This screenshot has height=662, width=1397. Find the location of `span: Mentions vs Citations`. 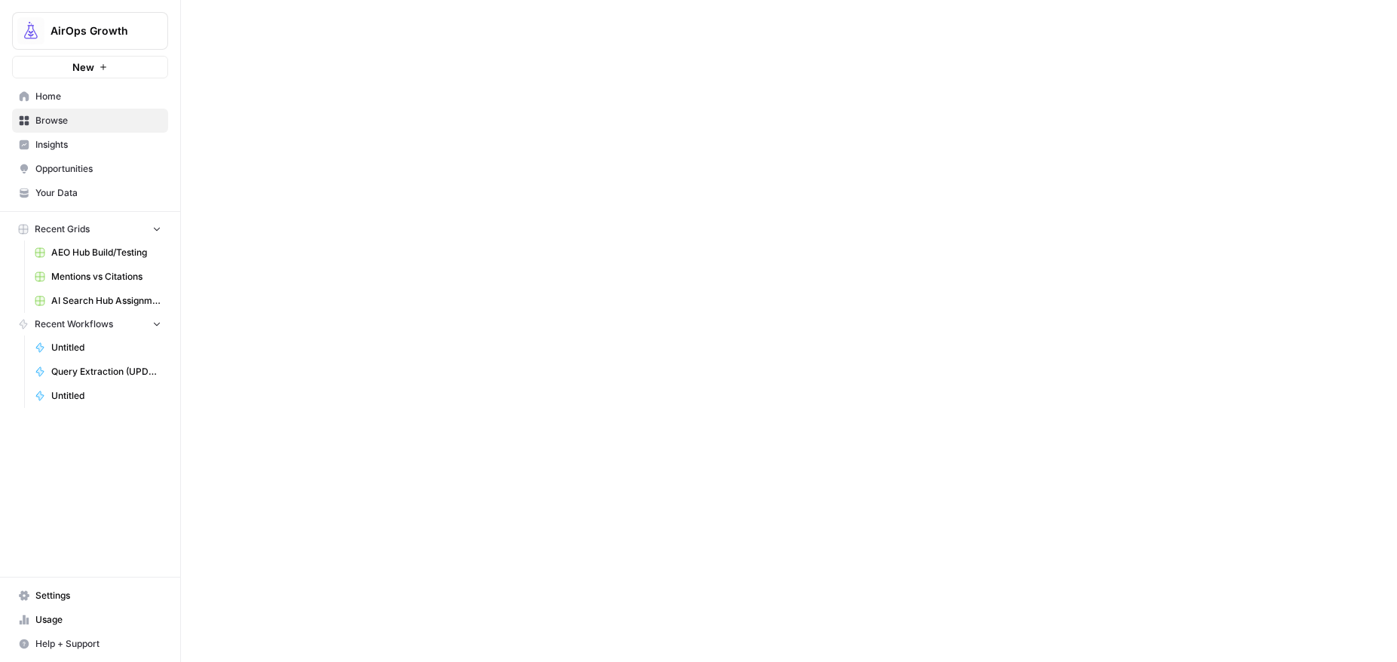

span: Mentions vs Citations is located at coordinates (106, 277).